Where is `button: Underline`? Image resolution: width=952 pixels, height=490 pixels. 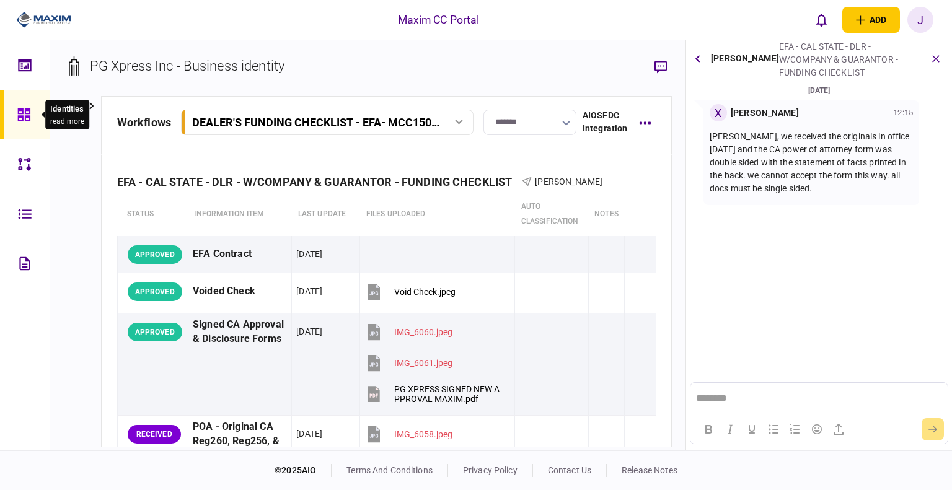
button: Underline is located at coordinates (752, 430).